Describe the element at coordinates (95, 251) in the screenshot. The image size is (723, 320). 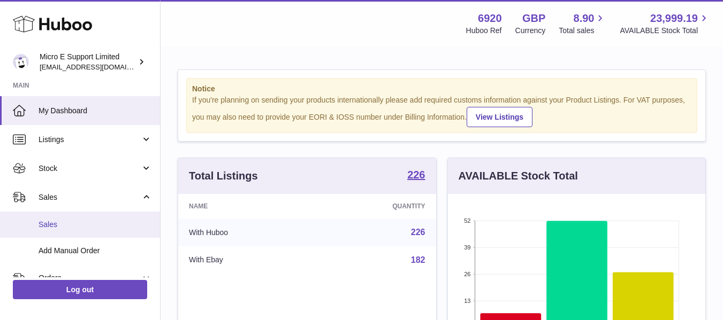
I see `span: Add Manual Order` at that location.